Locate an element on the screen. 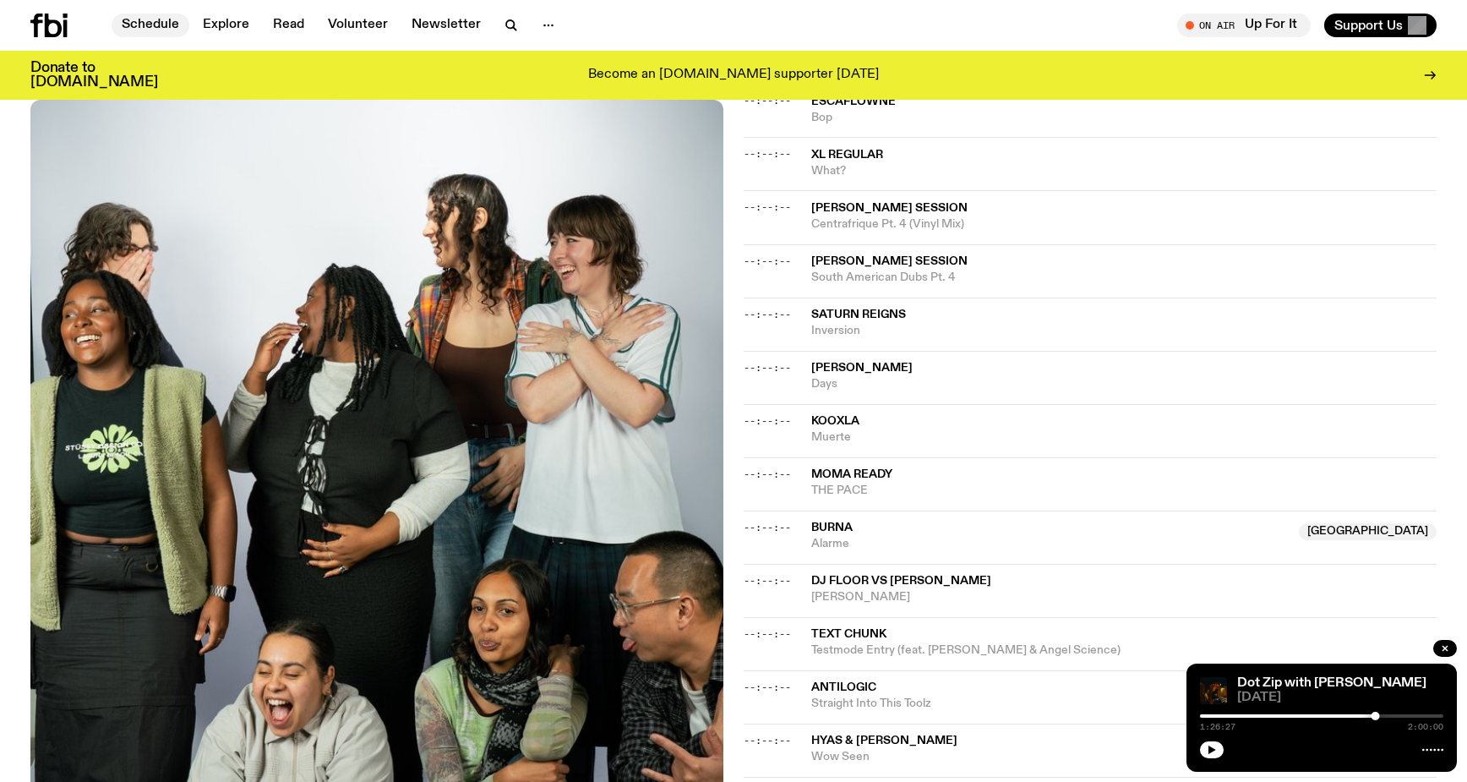 This screenshot has height=782, width=1467. span: 1:26:27 is located at coordinates (1218, 727).